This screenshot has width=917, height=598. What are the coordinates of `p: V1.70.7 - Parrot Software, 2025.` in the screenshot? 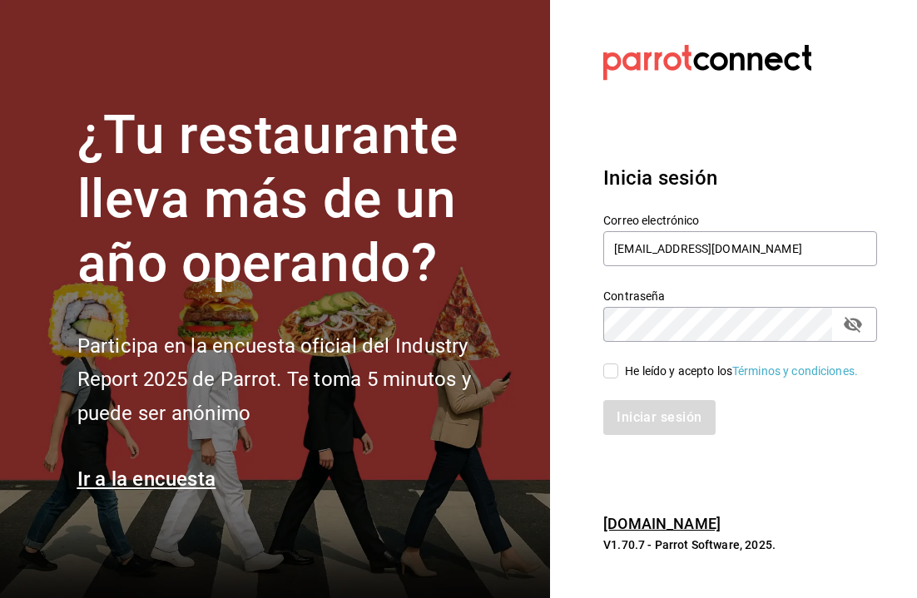 It's located at (740, 545).